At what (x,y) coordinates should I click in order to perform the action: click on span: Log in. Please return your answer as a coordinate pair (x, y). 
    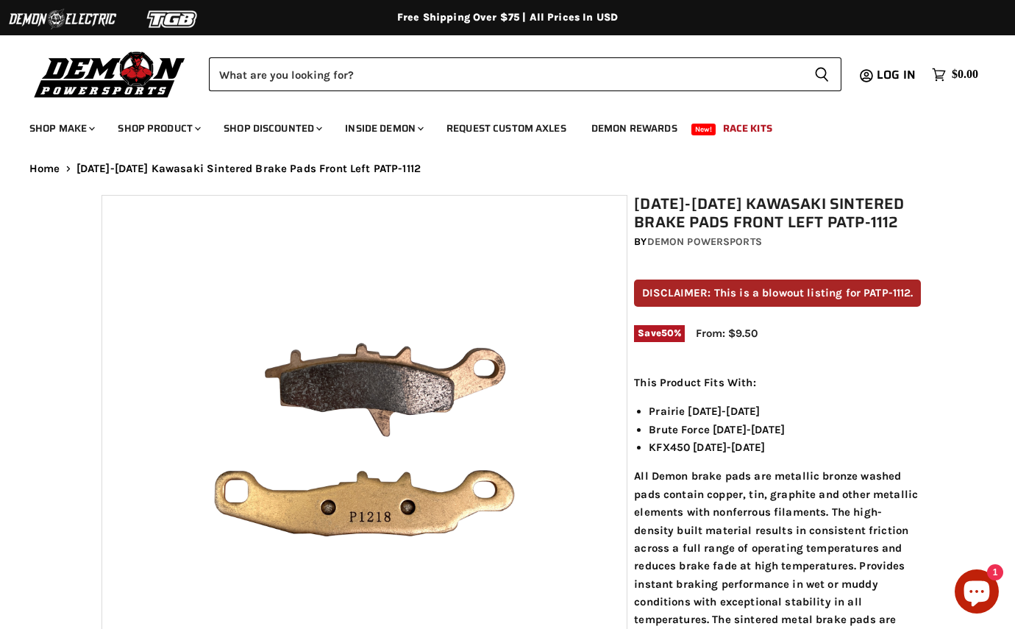
    Looking at the image, I should click on (896, 74).